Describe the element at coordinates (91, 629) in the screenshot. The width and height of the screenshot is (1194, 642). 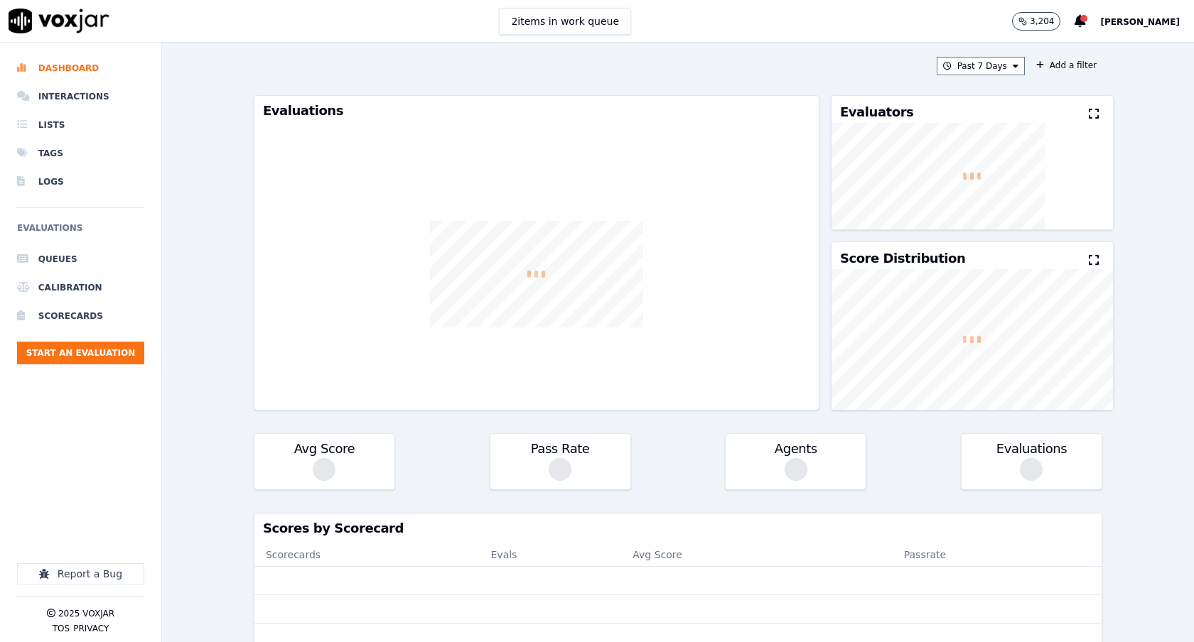
I see `button: Privacy` at that location.